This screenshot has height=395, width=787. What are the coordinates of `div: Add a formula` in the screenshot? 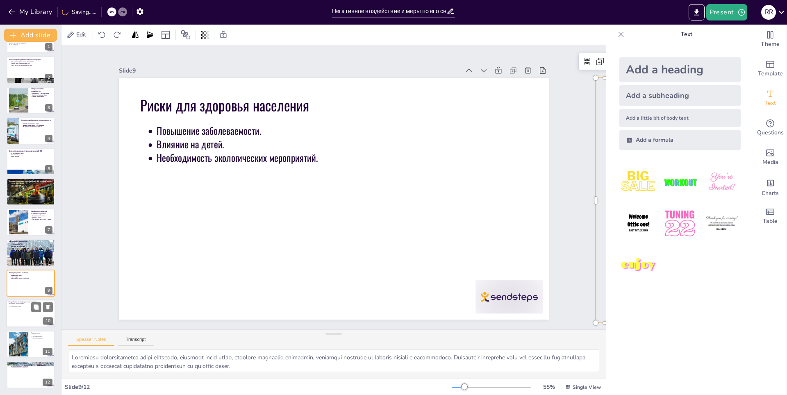 It's located at (680, 140).